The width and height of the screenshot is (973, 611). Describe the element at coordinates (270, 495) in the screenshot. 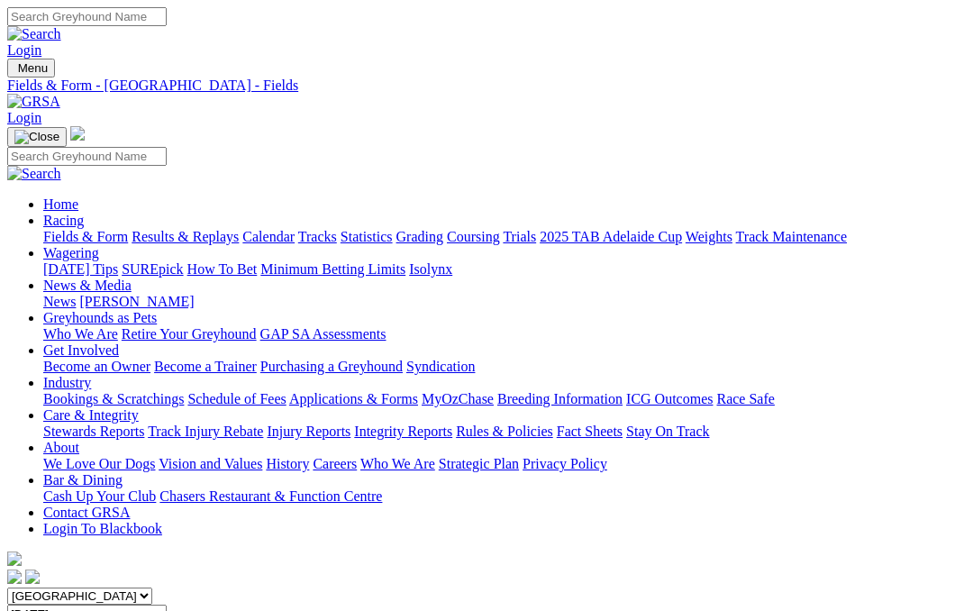

I see `a: Chasers Restaurant & Function Centre` at that location.